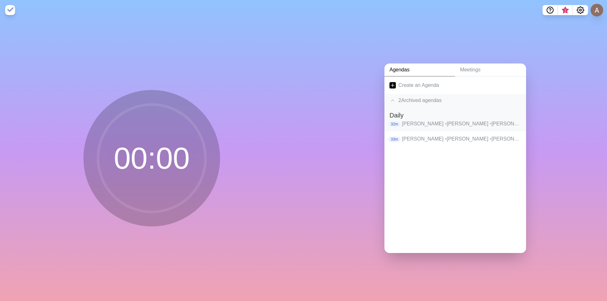 The width and height of the screenshot is (607, 301). What do you see at coordinates (491, 70) in the screenshot?
I see `a: Meetings` at bounding box center [491, 70].